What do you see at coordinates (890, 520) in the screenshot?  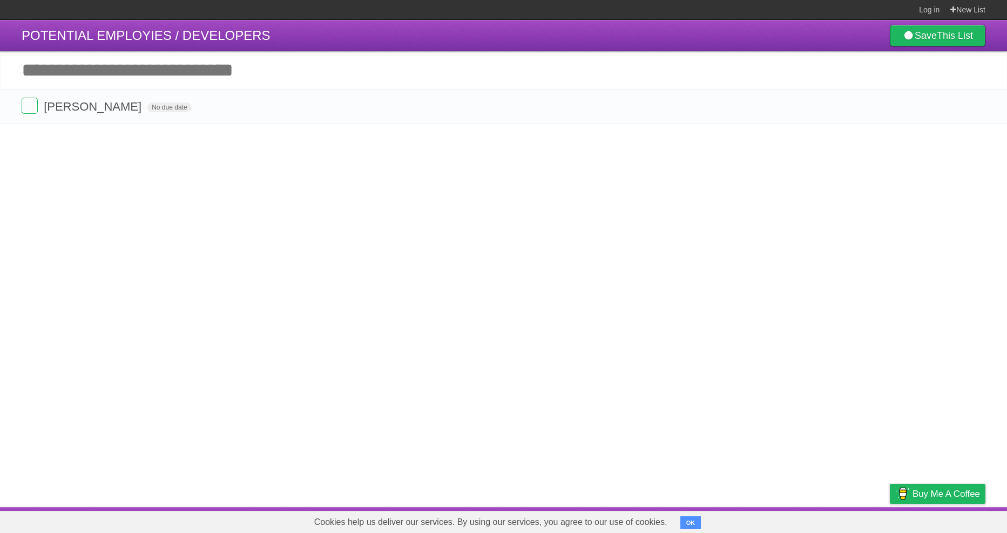 I see `a: Privacy` at bounding box center [890, 520].